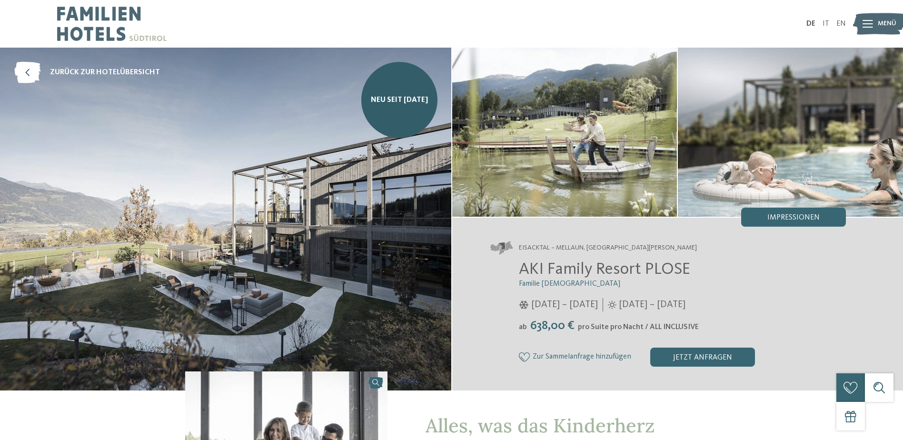  I want to click on i: Öffnungszeiten im Sommer, so click(612, 305).